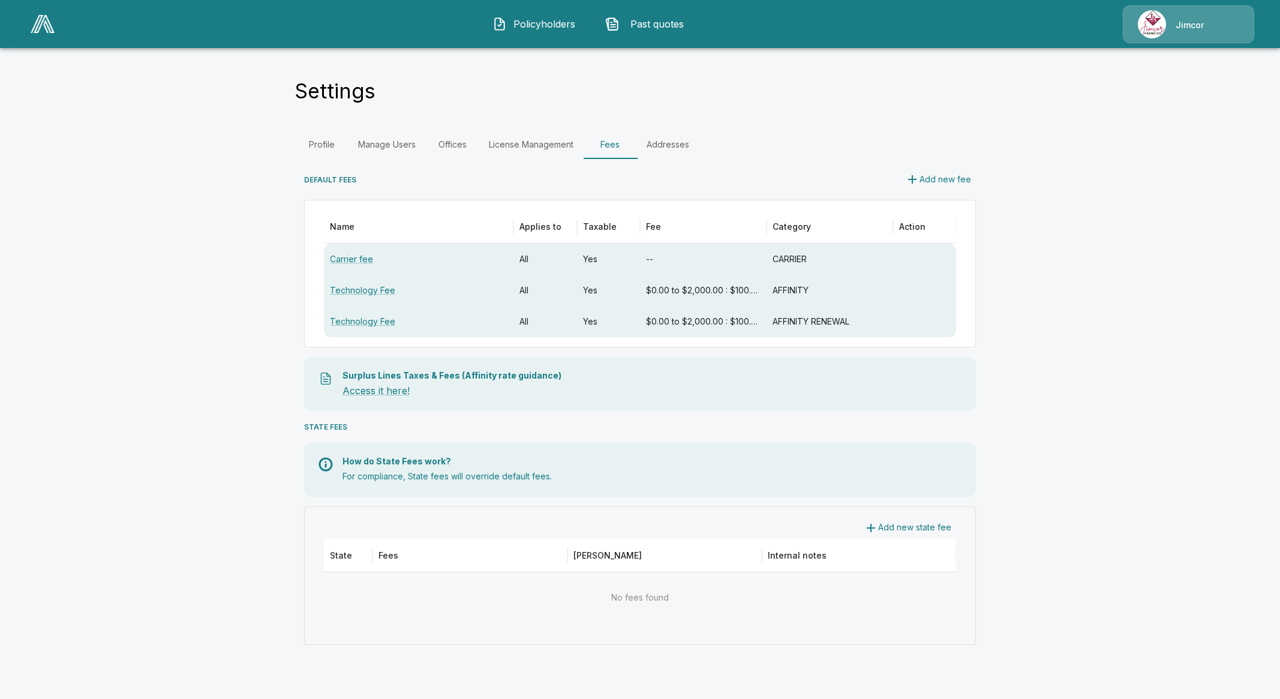  What do you see at coordinates (335, 91) in the screenshot?
I see `h4: Settings` at bounding box center [335, 91].